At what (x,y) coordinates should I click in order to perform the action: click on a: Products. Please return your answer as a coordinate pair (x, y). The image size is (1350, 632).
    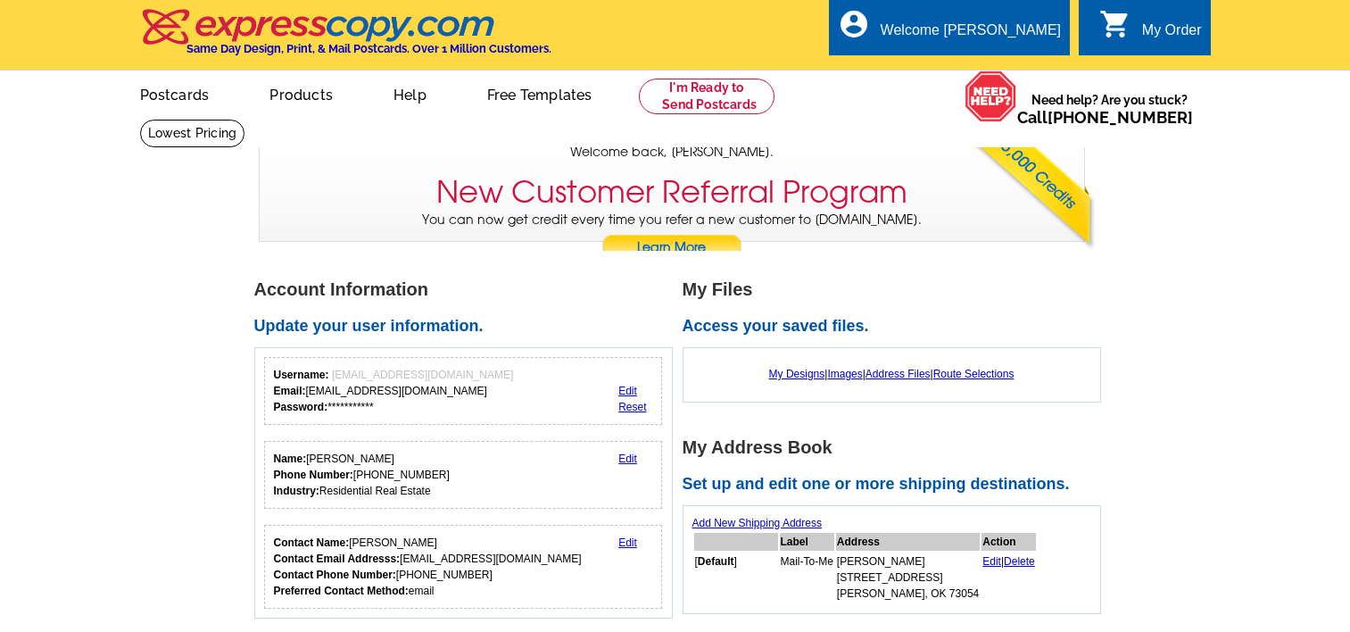
    Looking at the image, I should click on (301, 93).